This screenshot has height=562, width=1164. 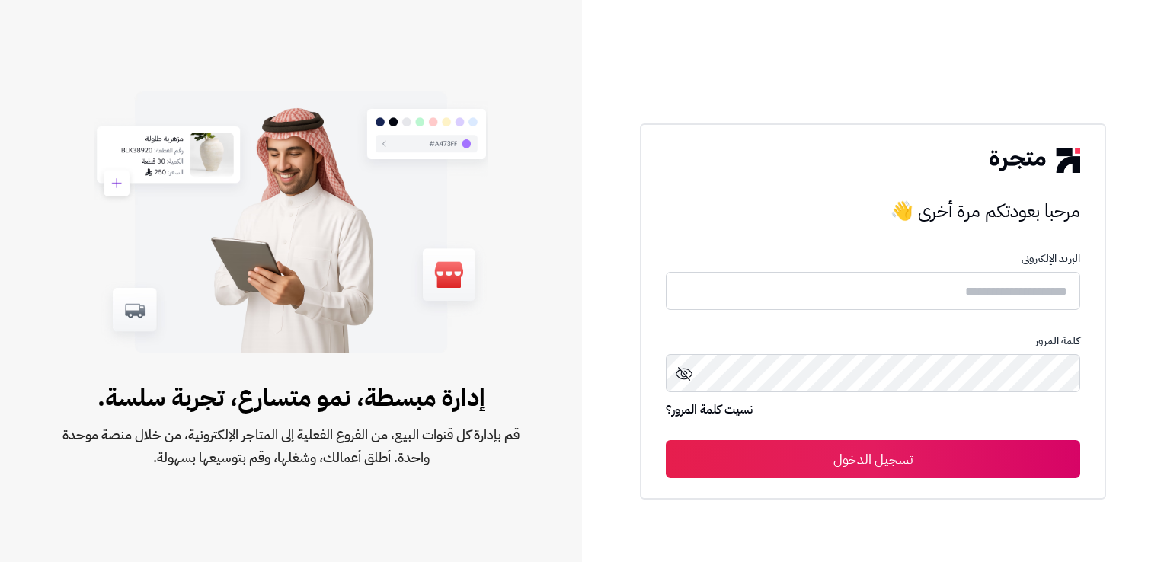 What do you see at coordinates (709, 411) in the screenshot?
I see `a: نسيت كلمة المرور؟` at bounding box center [709, 411].